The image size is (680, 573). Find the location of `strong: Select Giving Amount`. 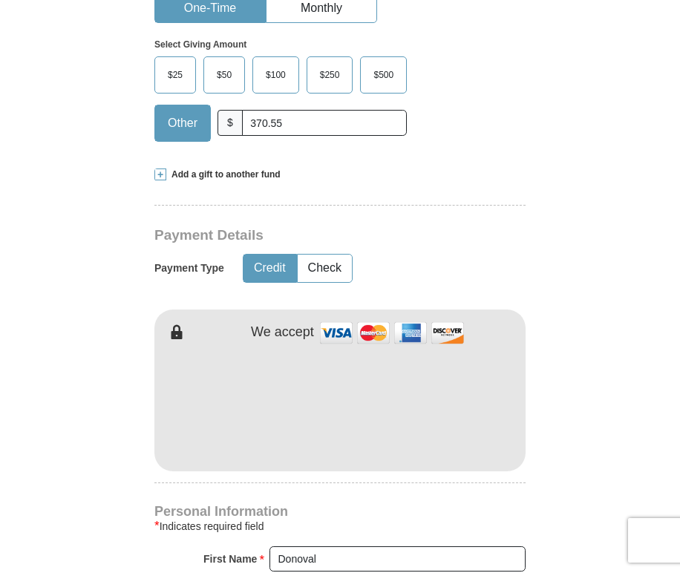

strong: Select Giving Amount is located at coordinates (200, 45).